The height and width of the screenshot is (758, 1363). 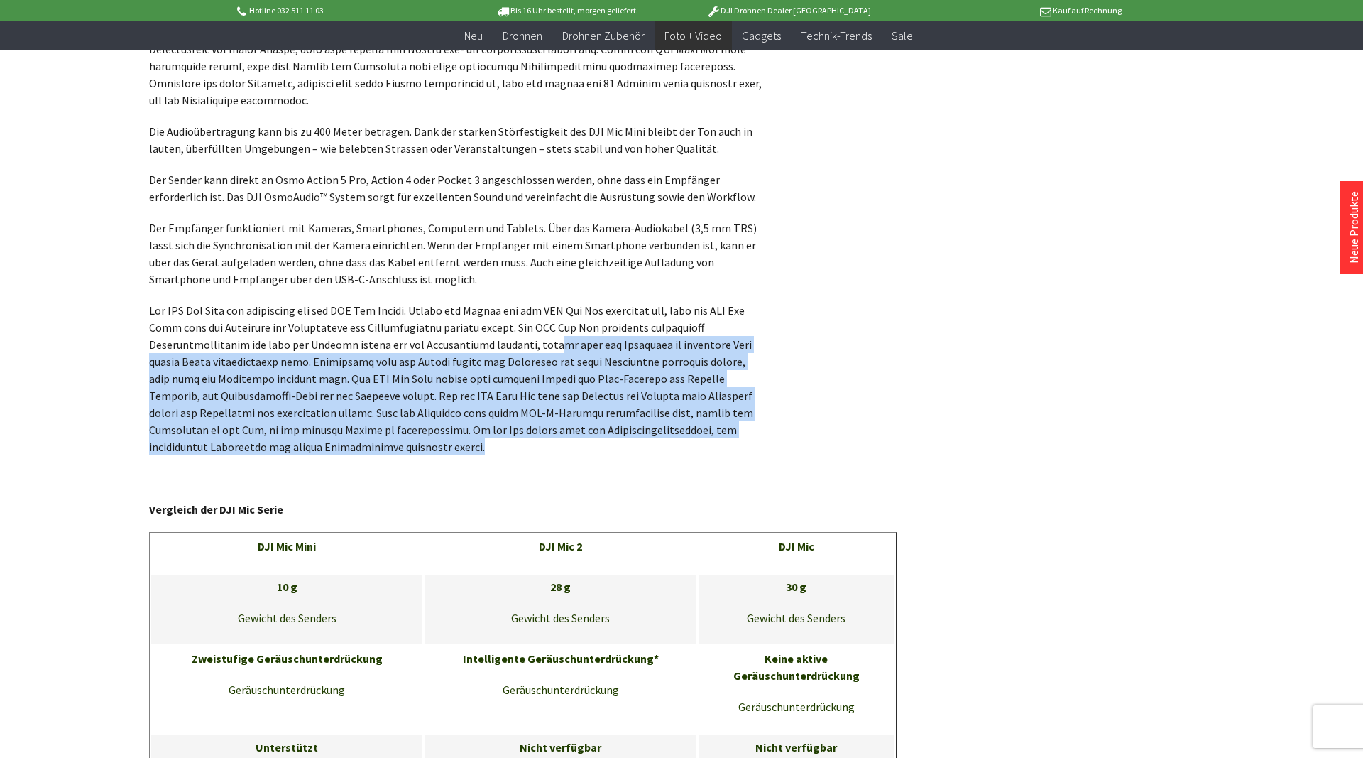 I want to click on strong: Intelligente Geräuschunterdrückung*, so click(x=561, y=658).